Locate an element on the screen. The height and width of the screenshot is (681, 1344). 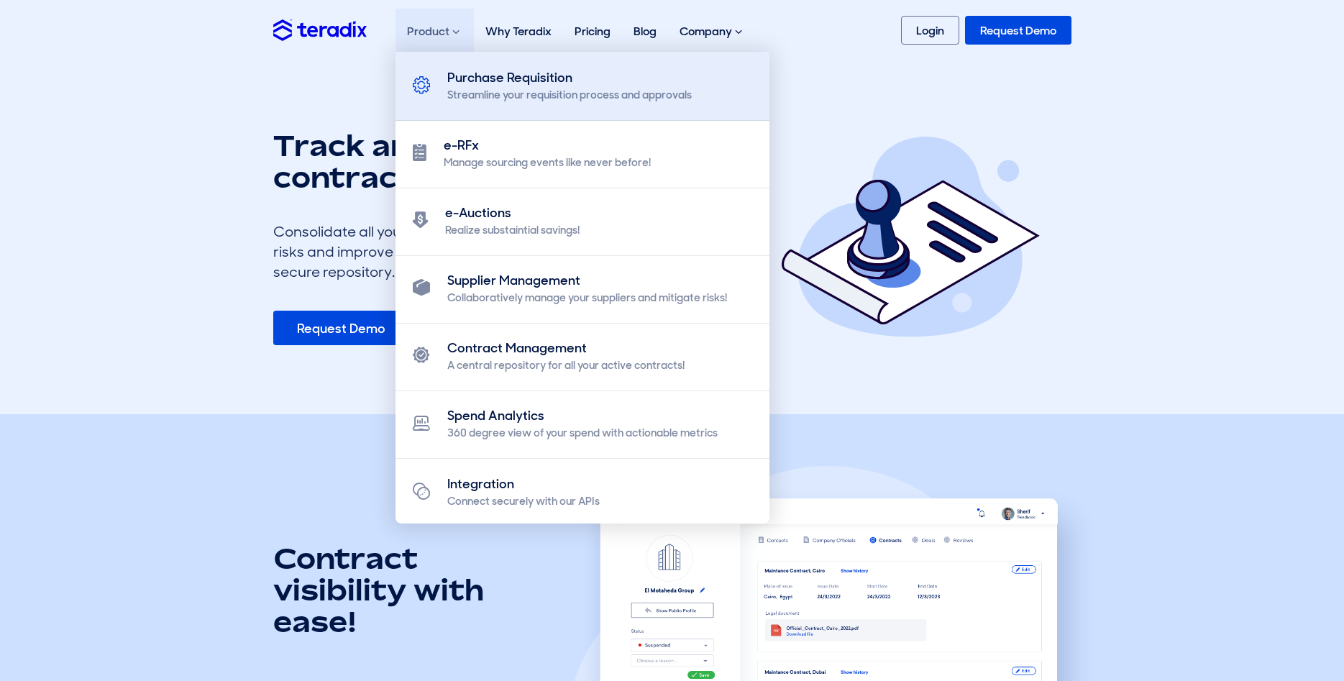
a: e-RFx Manage sourcing events like never before! is located at coordinates (583, 154).